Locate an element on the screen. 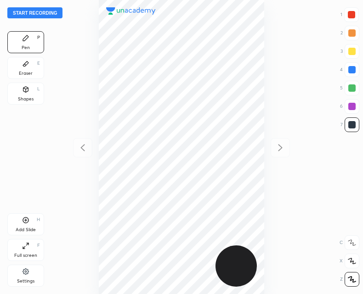 The image size is (363, 294). div: P is located at coordinates (39, 38).